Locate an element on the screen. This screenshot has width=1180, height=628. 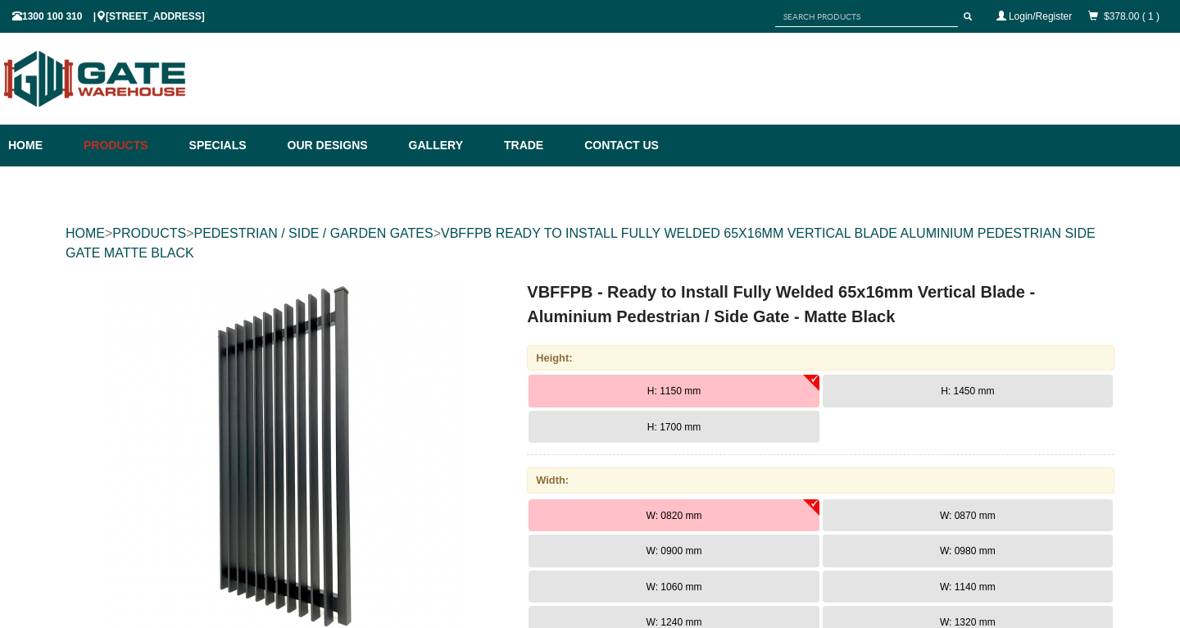
a: Trade is located at coordinates (536, 145).